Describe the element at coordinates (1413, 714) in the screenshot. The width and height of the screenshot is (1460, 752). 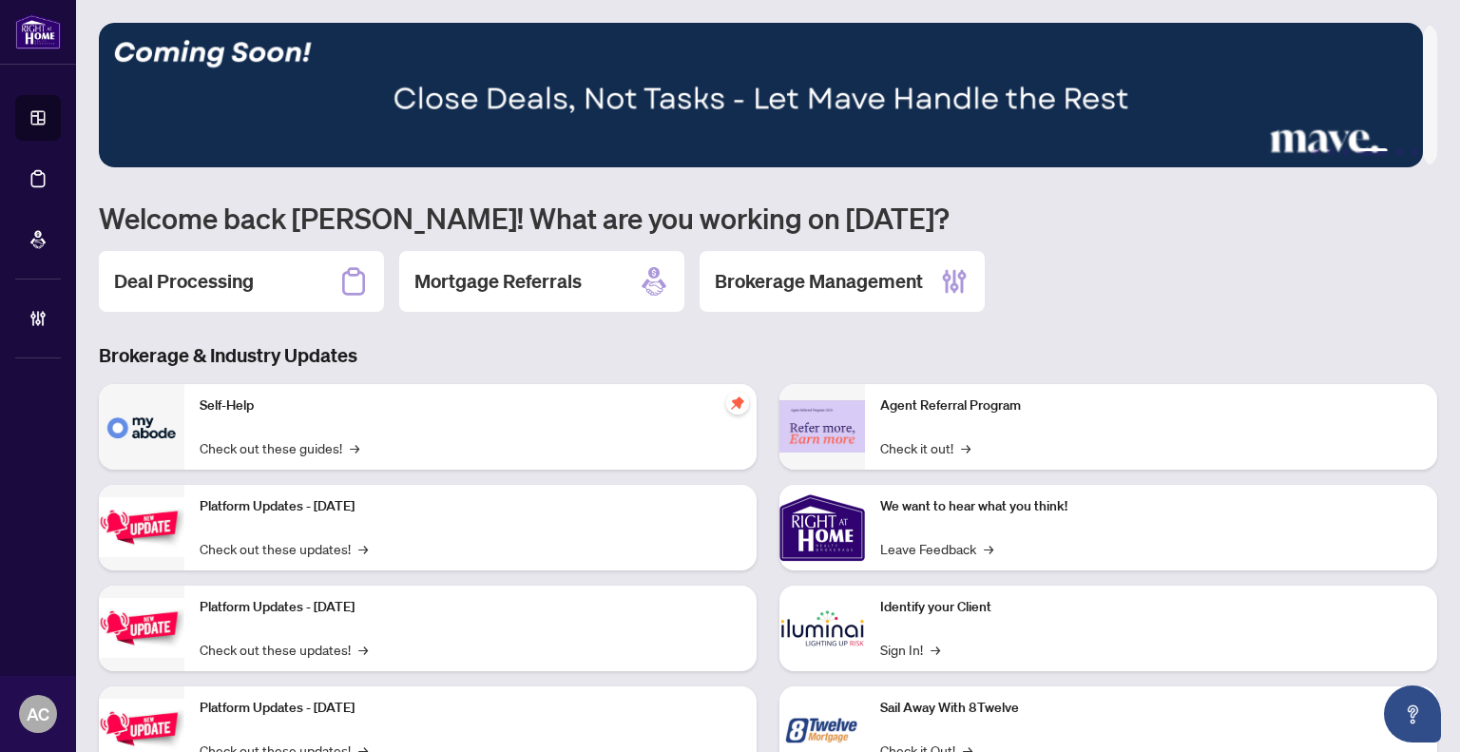
I see `button: Open asap` at that location.